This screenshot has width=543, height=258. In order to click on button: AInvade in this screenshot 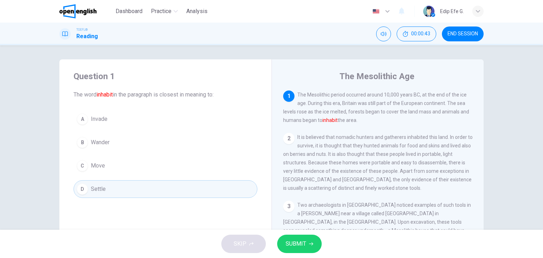, I will do `click(166, 119)`.